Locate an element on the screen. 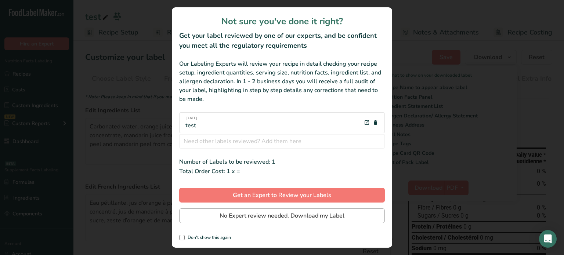 The height and width of the screenshot is (255, 564). button: Get an Expert to Review your Labels is located at coordinates (282, 195).